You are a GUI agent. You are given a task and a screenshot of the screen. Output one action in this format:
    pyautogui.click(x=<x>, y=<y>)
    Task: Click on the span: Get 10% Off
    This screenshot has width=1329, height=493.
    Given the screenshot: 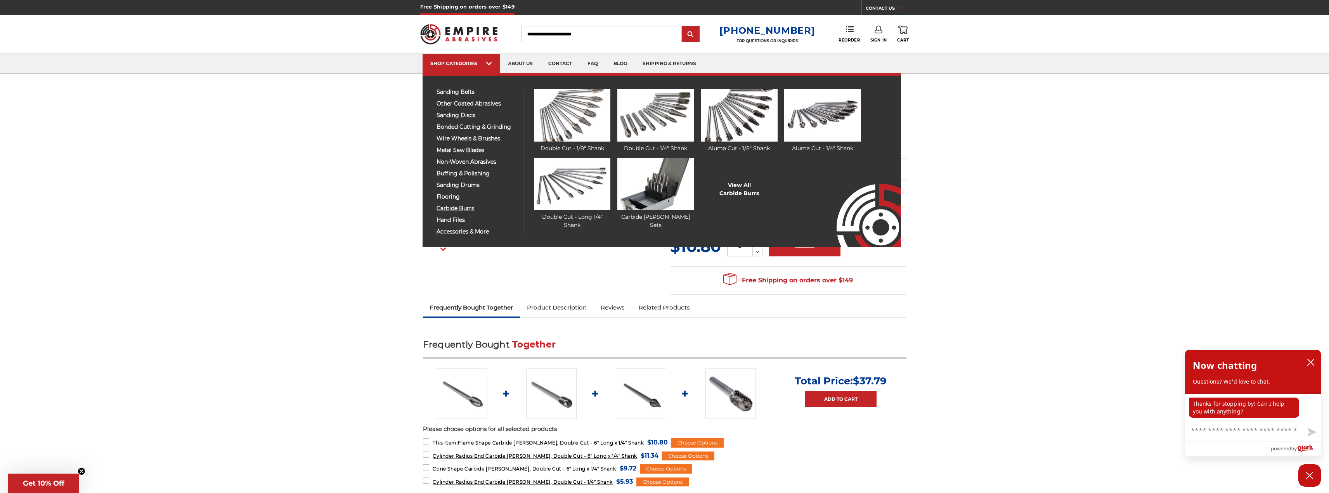 What is the action you would take?
    pyautogui.click(x=43, y=483)
    